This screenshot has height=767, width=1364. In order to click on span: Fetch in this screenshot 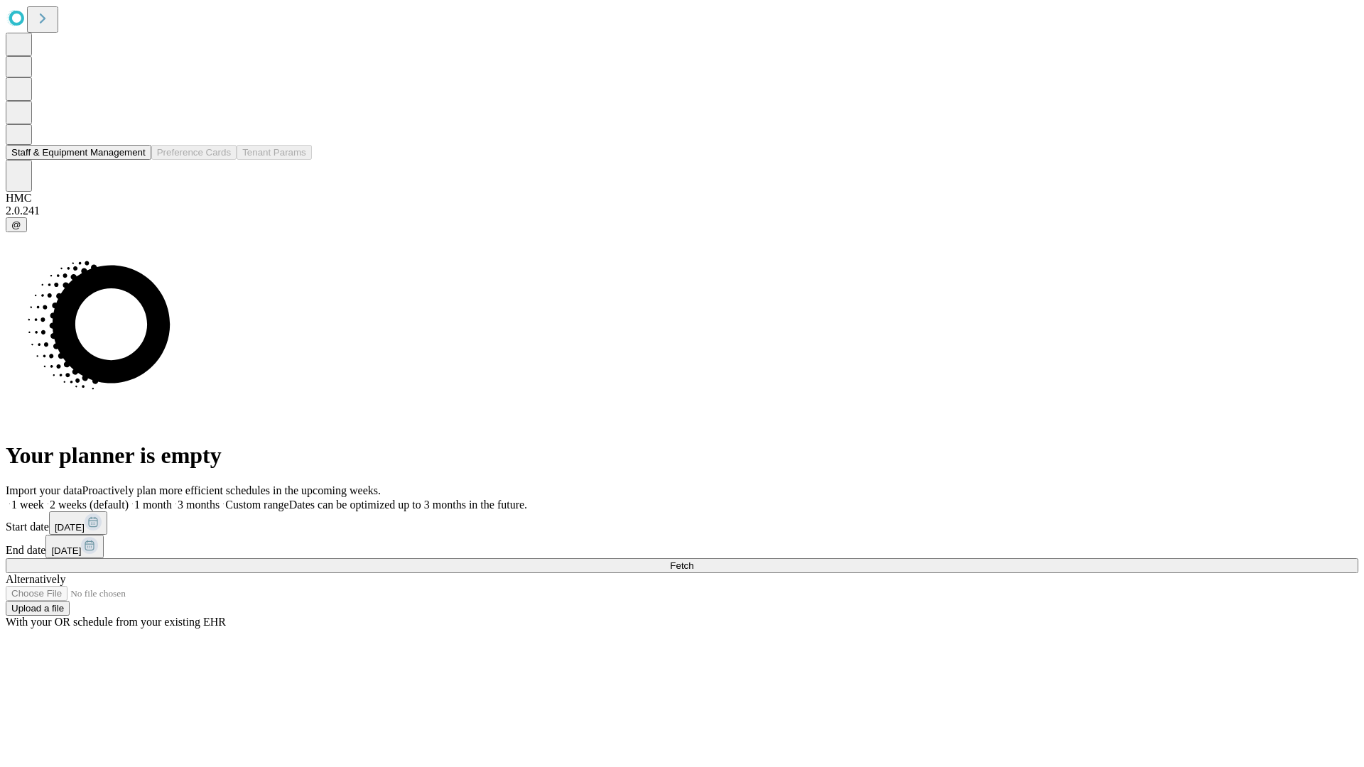, I will do `click(681, 566)`.